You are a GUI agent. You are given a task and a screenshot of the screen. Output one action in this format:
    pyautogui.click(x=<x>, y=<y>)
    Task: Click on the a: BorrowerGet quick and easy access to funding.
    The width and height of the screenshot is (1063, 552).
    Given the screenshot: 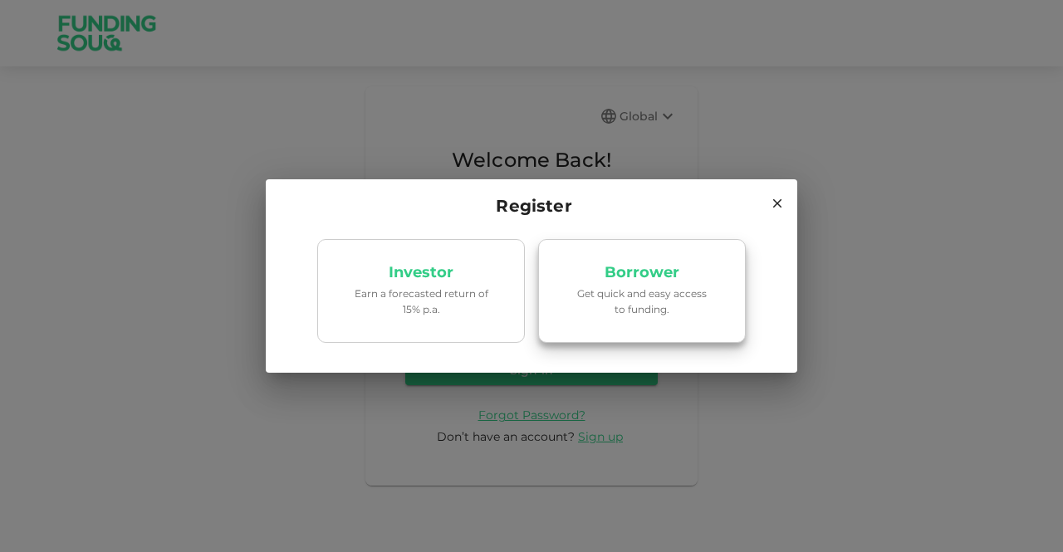 What is the action you would take?
    pyautogui.click(x=642, y=291)
    